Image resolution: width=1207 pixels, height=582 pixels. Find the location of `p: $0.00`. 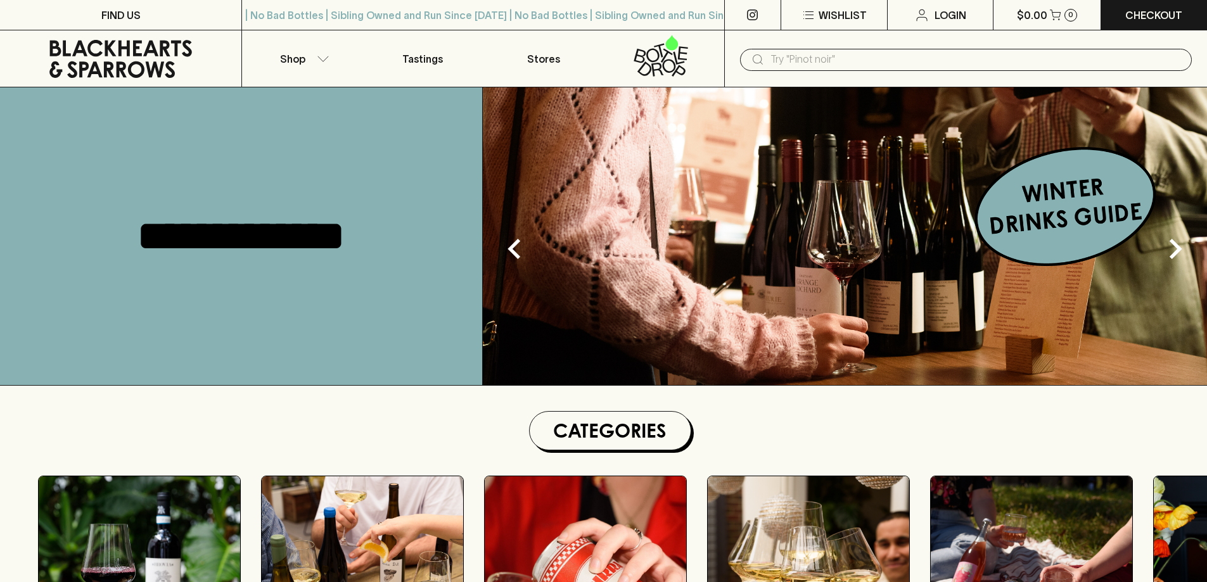

p: $0.00 is located at coordinates (1032, 15).